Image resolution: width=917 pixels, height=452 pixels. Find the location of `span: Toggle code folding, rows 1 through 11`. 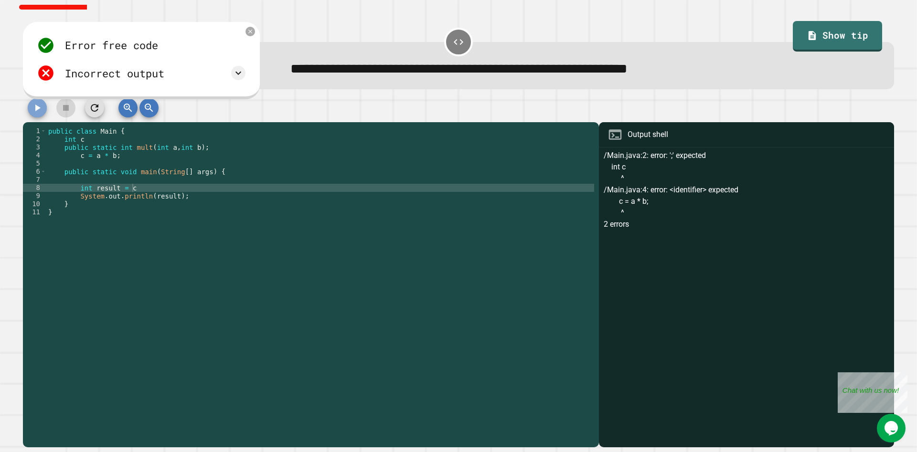

span: Toggle code folding, rows 1 through 11 is located at coordinates (43, 131).